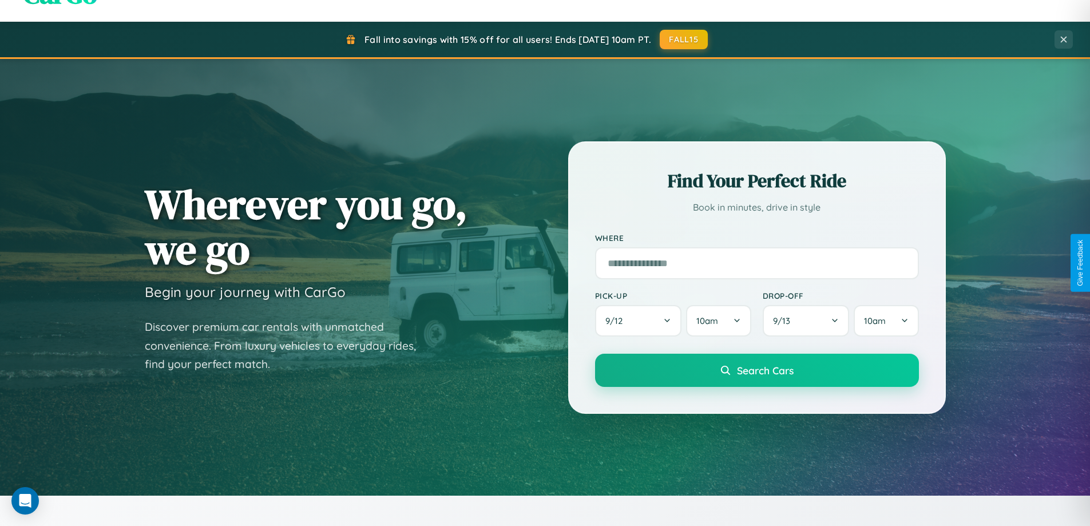 The image size is (1090, 526). I want to click on button: Search Cars, so click(757, 370).